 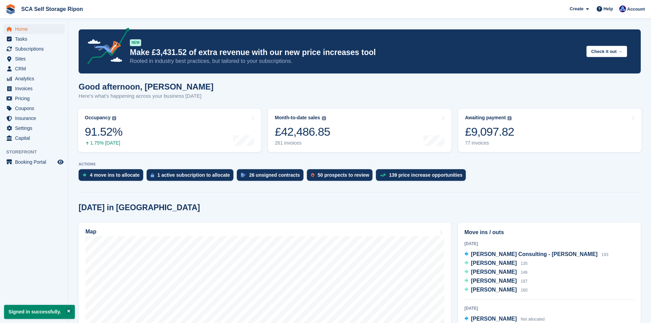 I want to click on img: price_increase_opportunities-93ffe204e8149a01c8c9dc8f82e8f89637d9d84a8eef4429ea346261dce0b2c0.svg, so click(x=383, y=175).